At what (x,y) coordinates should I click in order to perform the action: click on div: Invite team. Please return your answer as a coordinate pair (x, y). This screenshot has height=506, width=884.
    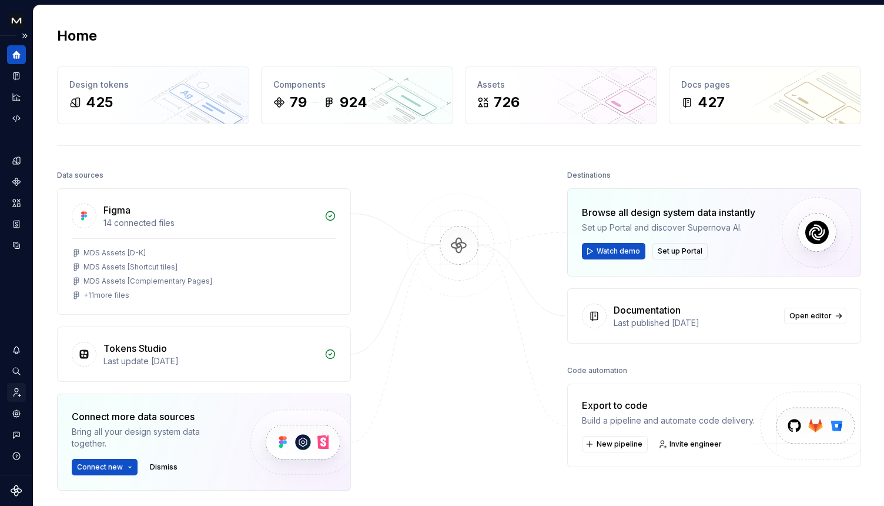
    Looking at the image, I should click on (16, 392).